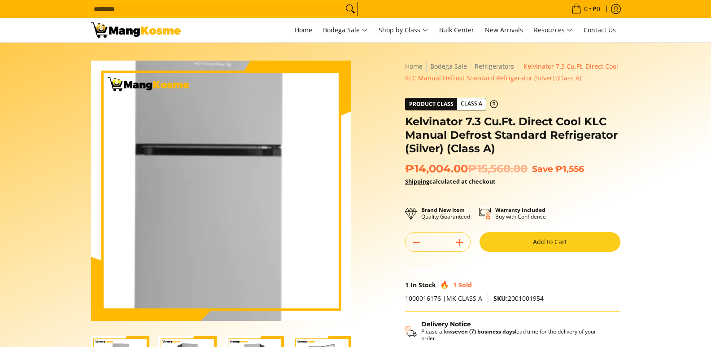  I want to click on p: Quality Guaranteed, so click(446, 213).